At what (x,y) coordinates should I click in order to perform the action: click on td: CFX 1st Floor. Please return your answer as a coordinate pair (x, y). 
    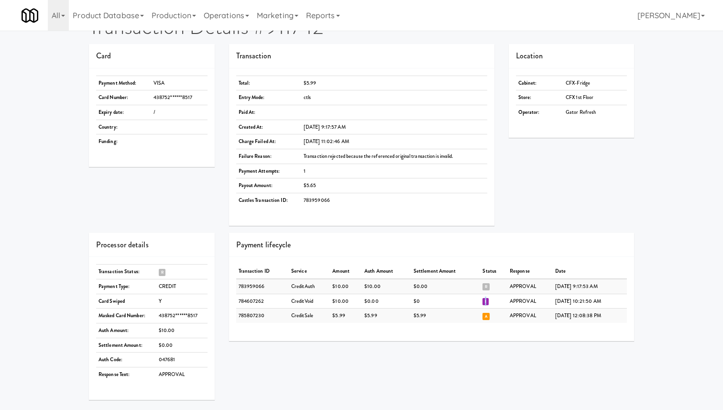
    Looking at the image, I should click on (595, 98).